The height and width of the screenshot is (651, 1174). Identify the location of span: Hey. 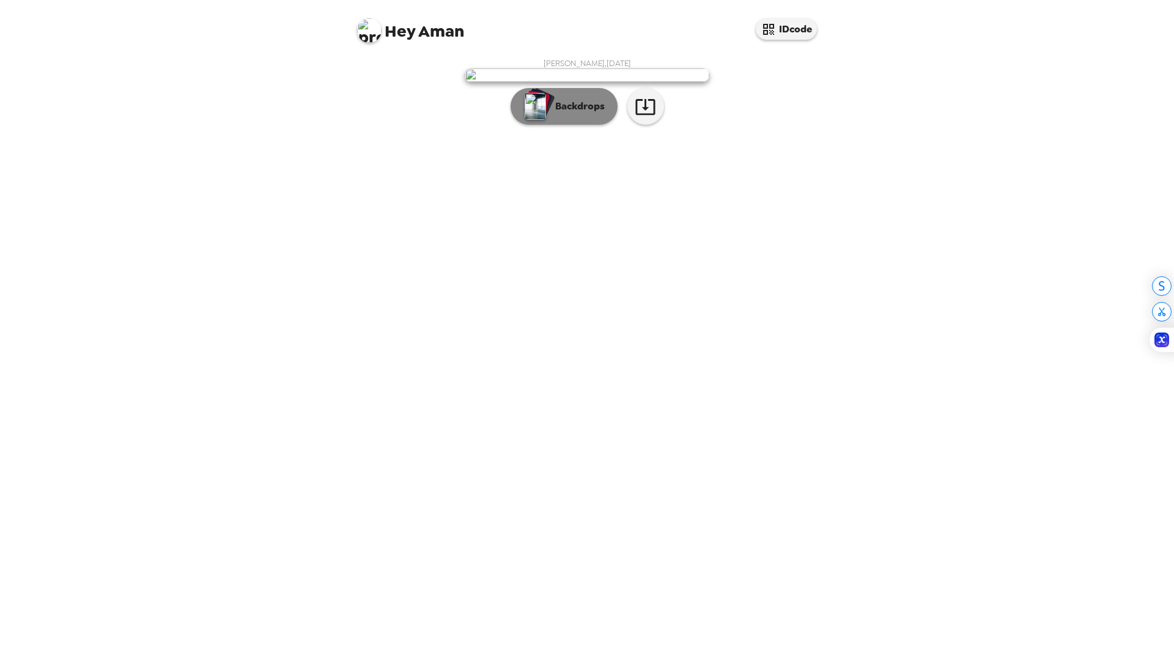
(400, 31).